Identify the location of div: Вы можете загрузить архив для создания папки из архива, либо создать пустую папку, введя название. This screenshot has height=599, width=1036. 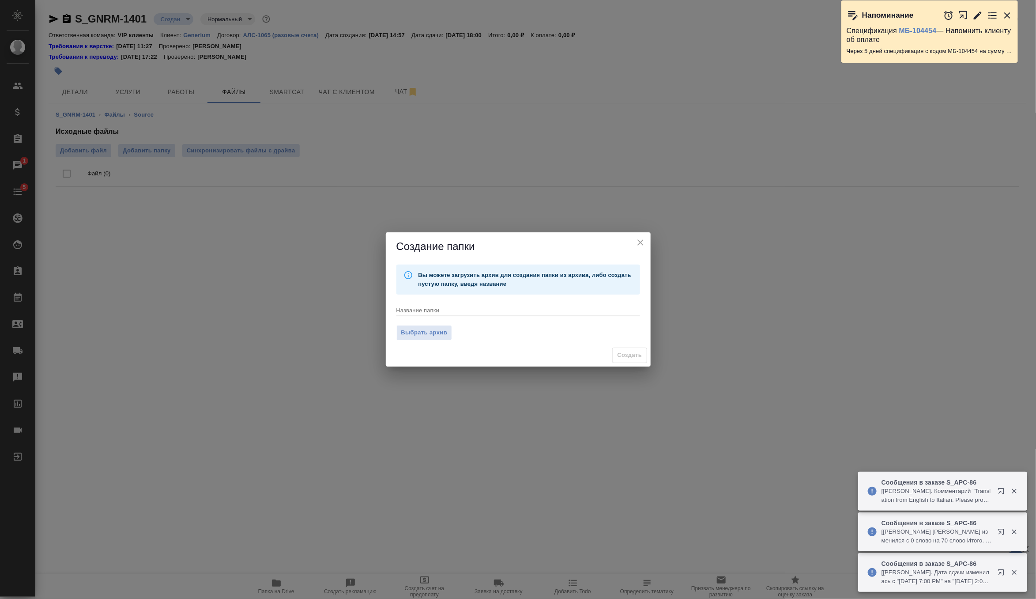
(526, 279).